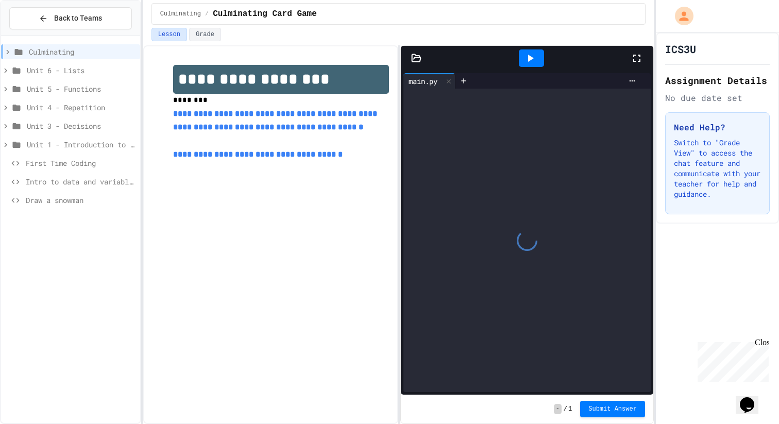  Describe the element at coordinates (81, 126) in the screenshot. I see `span: Unit 3 - Decisions` at that location.